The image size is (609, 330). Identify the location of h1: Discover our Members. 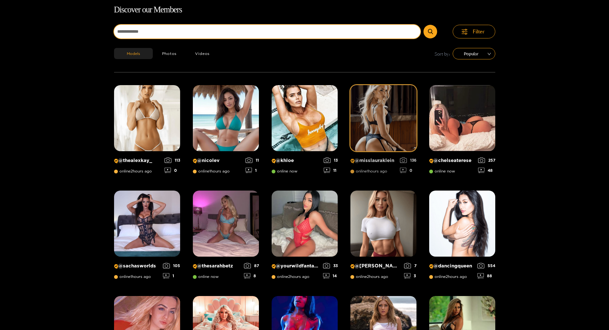
(305, 10).